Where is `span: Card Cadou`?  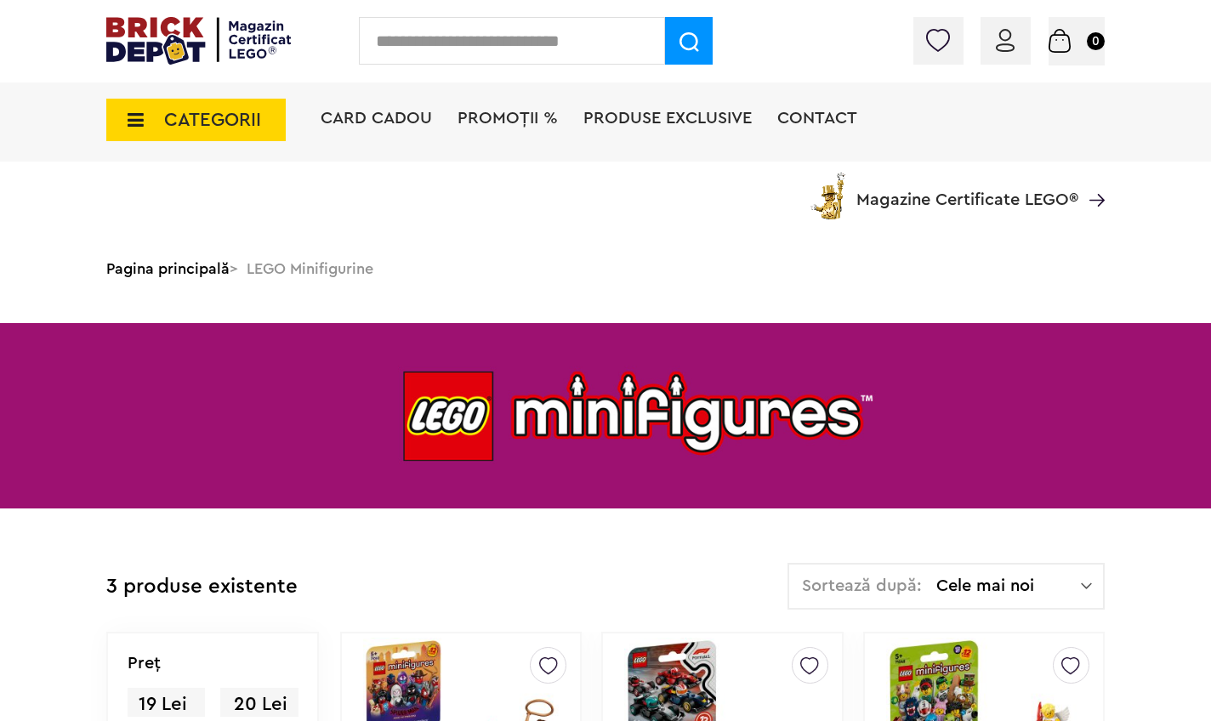
span: Card Cadou is located at coordinates (376, 118).